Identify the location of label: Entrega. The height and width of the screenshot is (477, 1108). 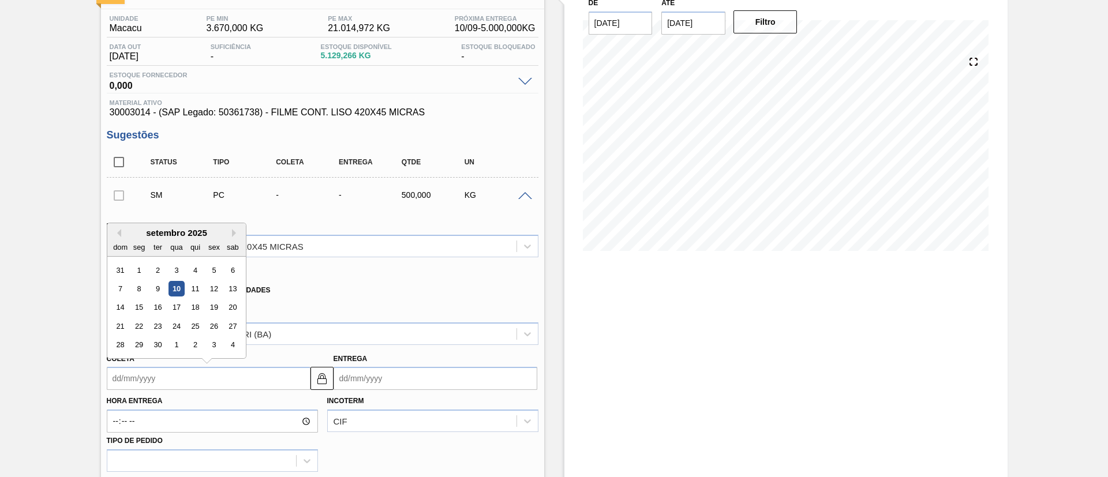
(350, 359).